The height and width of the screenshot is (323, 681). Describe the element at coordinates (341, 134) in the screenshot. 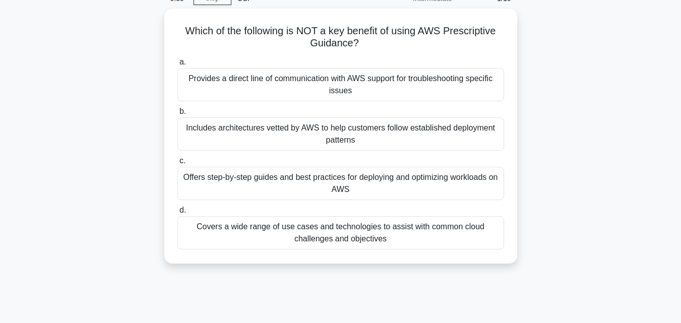

I see `div: Includes architectures vetted by AWS to help customers follow established deployment patterns` at that location.